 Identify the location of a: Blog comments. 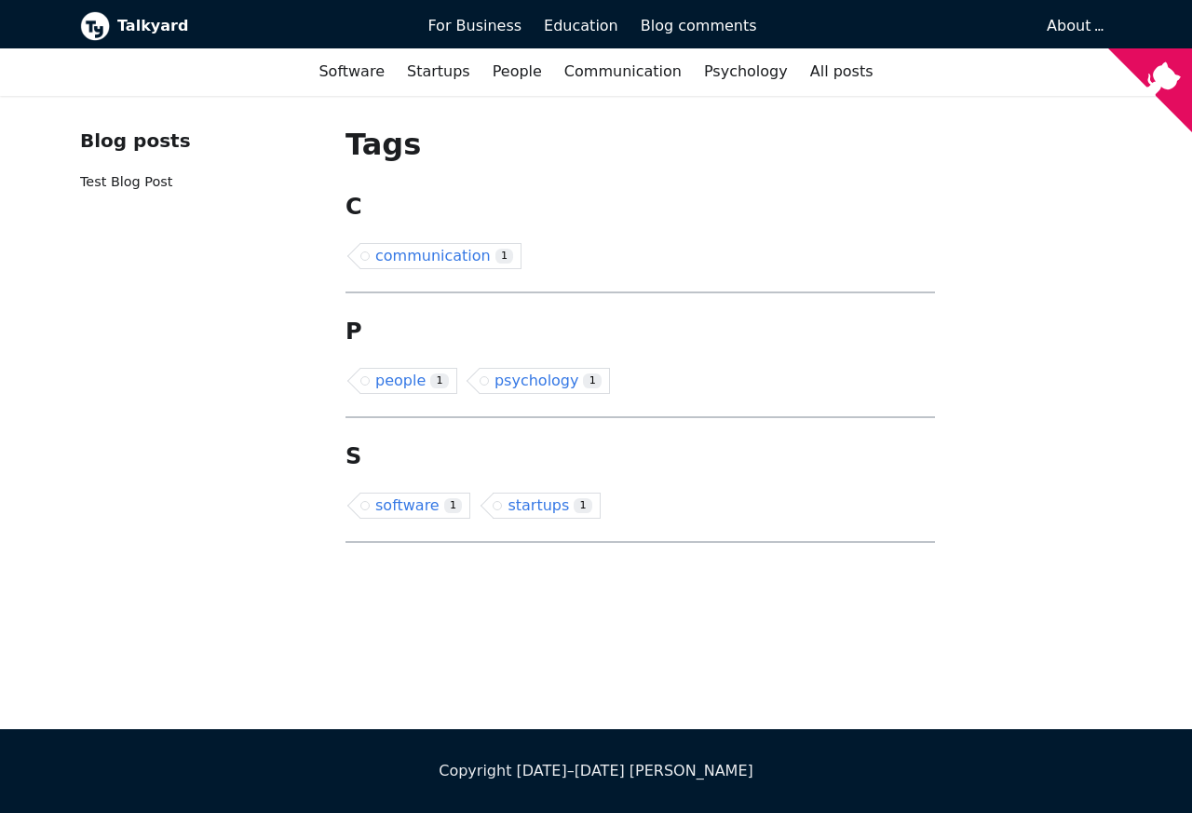
(698, 26).